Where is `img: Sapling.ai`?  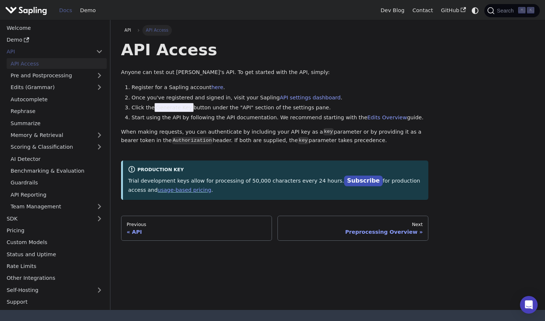
img: Sapling.ai is located at coordinates (26, 10).